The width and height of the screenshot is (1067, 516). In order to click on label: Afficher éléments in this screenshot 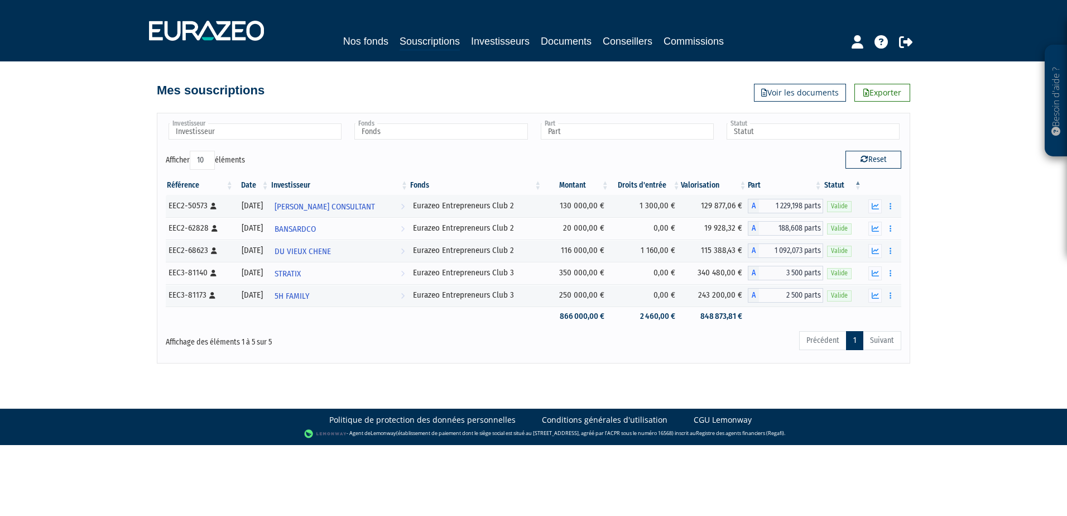, I will do `click(205, 160)`.